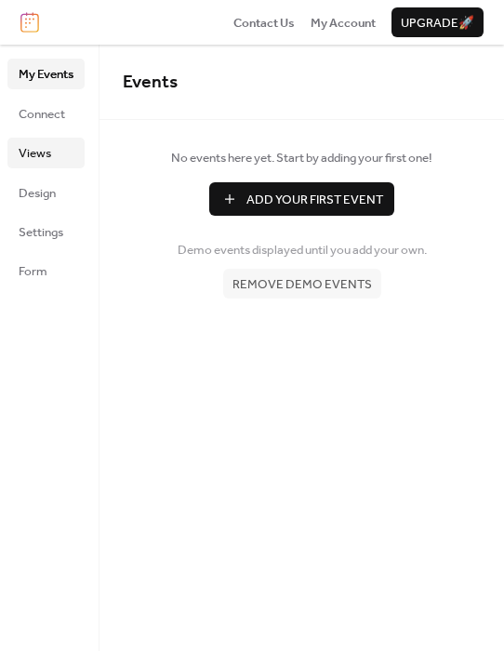 This screenshot has width=504, height=651. What do you see at coordinates (37, 194) in the screenshot?
I see `span: Design` at bounding box center [37, 194].